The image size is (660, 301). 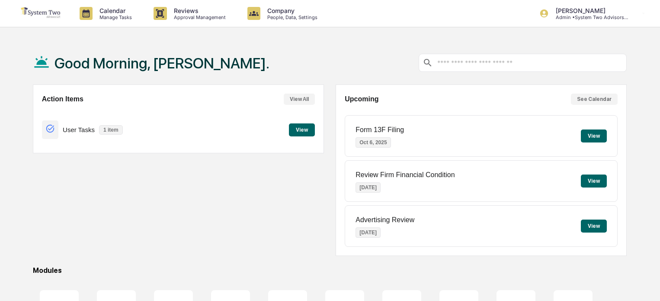 I want to click on p: Approval Management, so click(x=199, y=17).